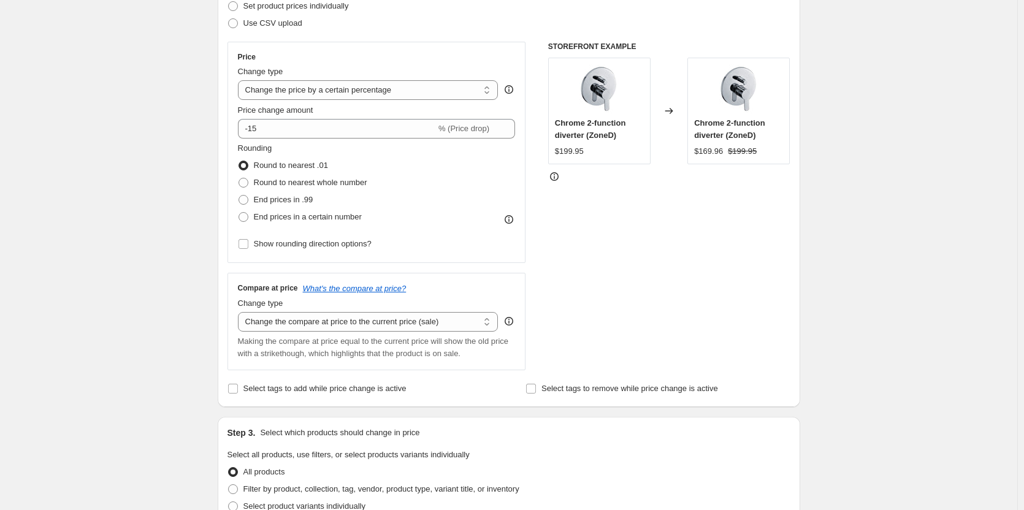 This screenshot has width=1024, height=510. I want to click on span: Select all products, use filters, or select products variants individually, so click(348, 455).